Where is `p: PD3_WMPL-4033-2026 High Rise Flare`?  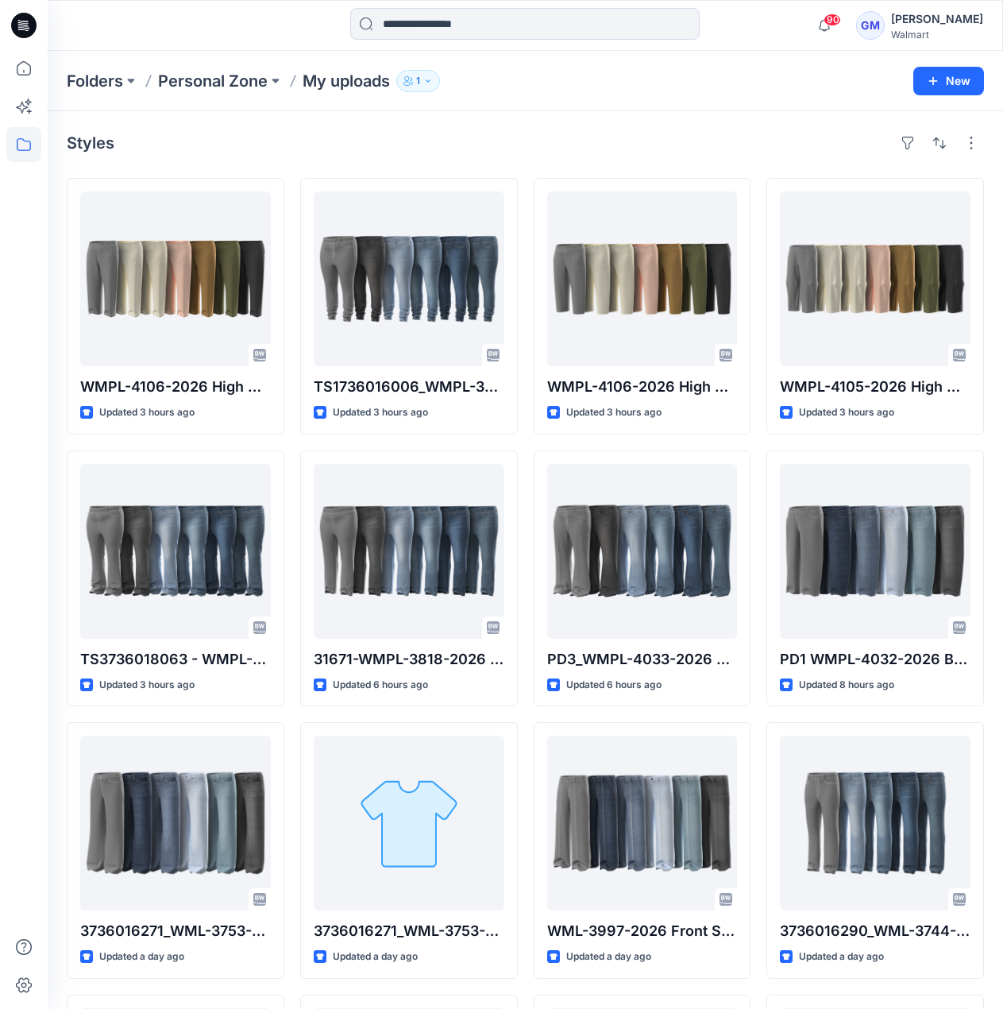 p: PD3_WMPL-4033-2026 High Rise Flare is located at coordinates (642, 659).